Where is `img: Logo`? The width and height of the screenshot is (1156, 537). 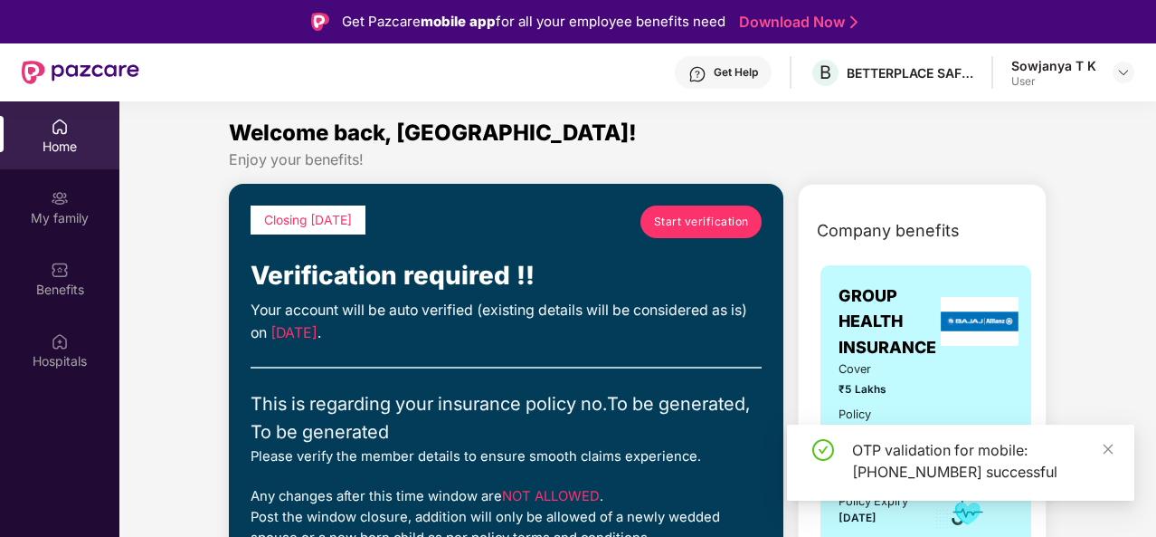
img: Logo is located at coordinates (320, 22).